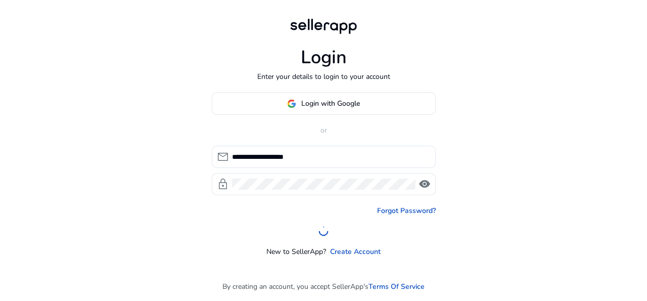  I want to click on span: mail, so click(223, 157).